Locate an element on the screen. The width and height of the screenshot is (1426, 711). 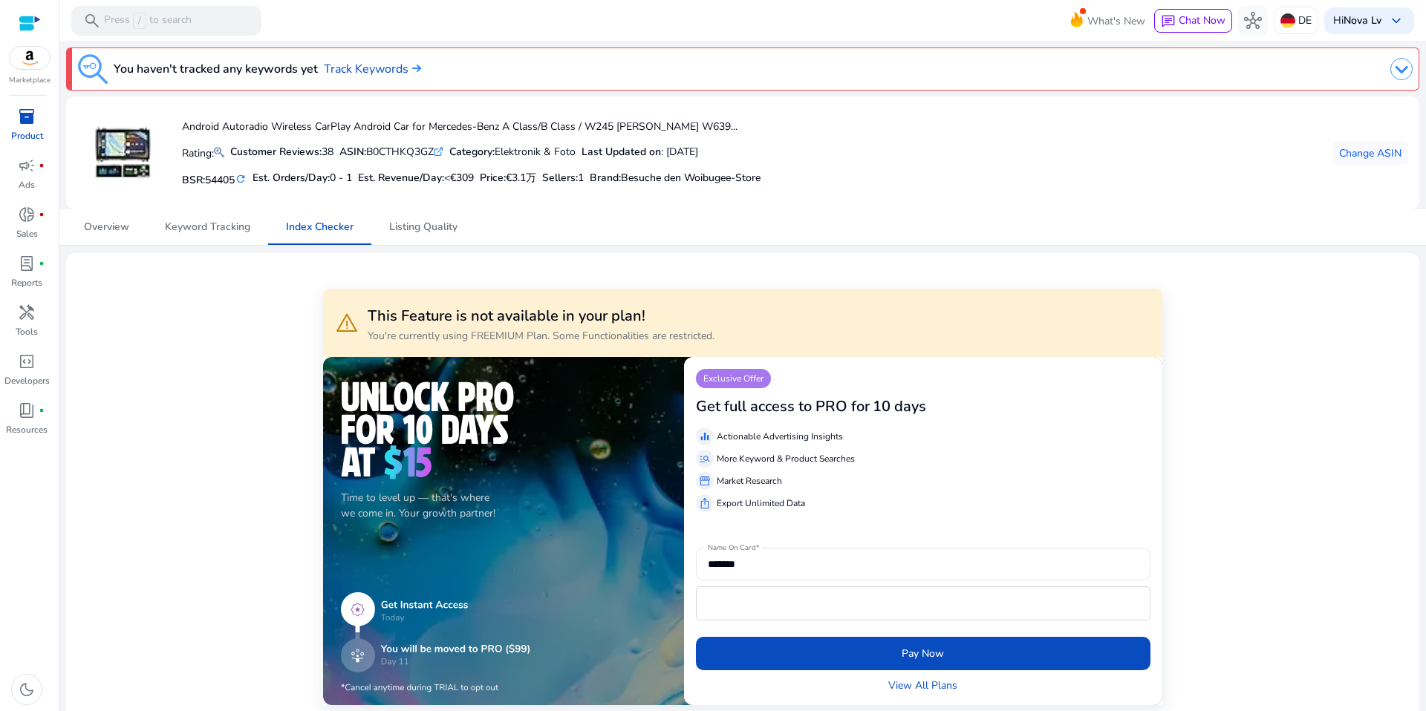
p: DE is located at coordinates (1304, 20).